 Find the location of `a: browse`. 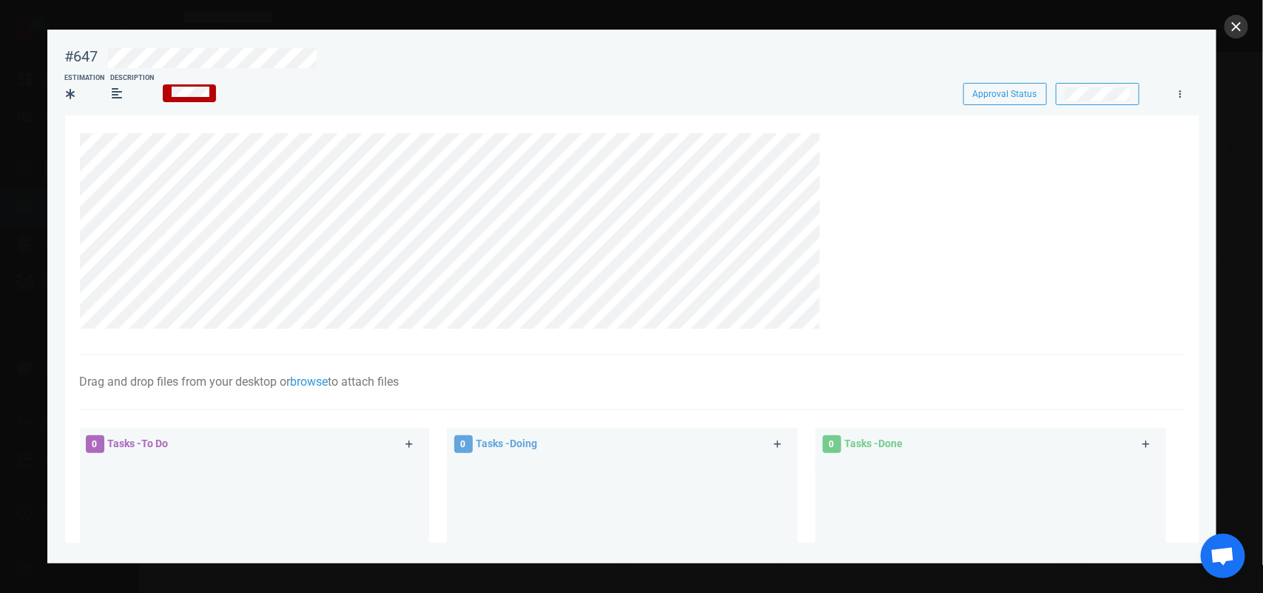

a: browse is located at coordinates (309, 381).